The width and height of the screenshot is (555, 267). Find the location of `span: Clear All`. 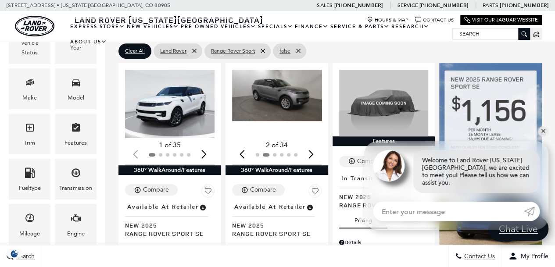

span: Clear All is located at coordinates (135, 51).